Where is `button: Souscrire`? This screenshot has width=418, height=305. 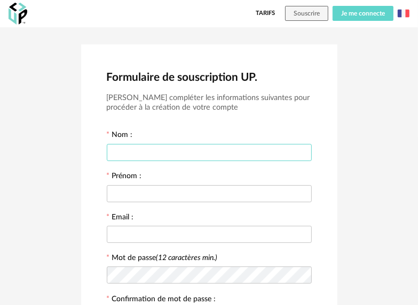
button: Souscrire is located at coordinates (307, 13).